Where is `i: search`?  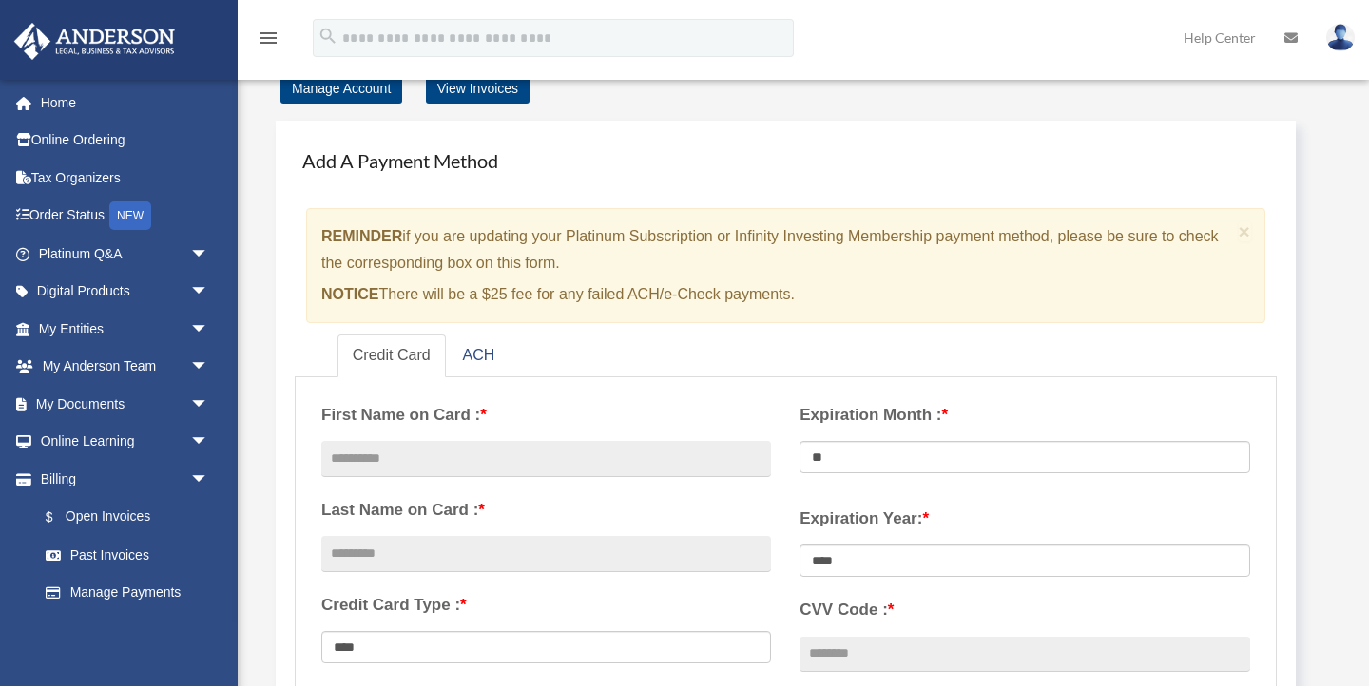 i: search is located at coordinates (328, 36).